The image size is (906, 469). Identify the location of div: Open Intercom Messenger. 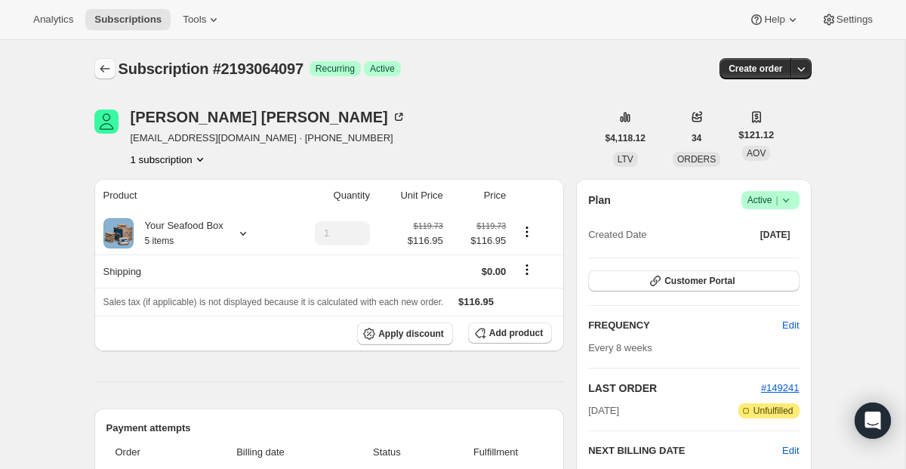
(872, 420).